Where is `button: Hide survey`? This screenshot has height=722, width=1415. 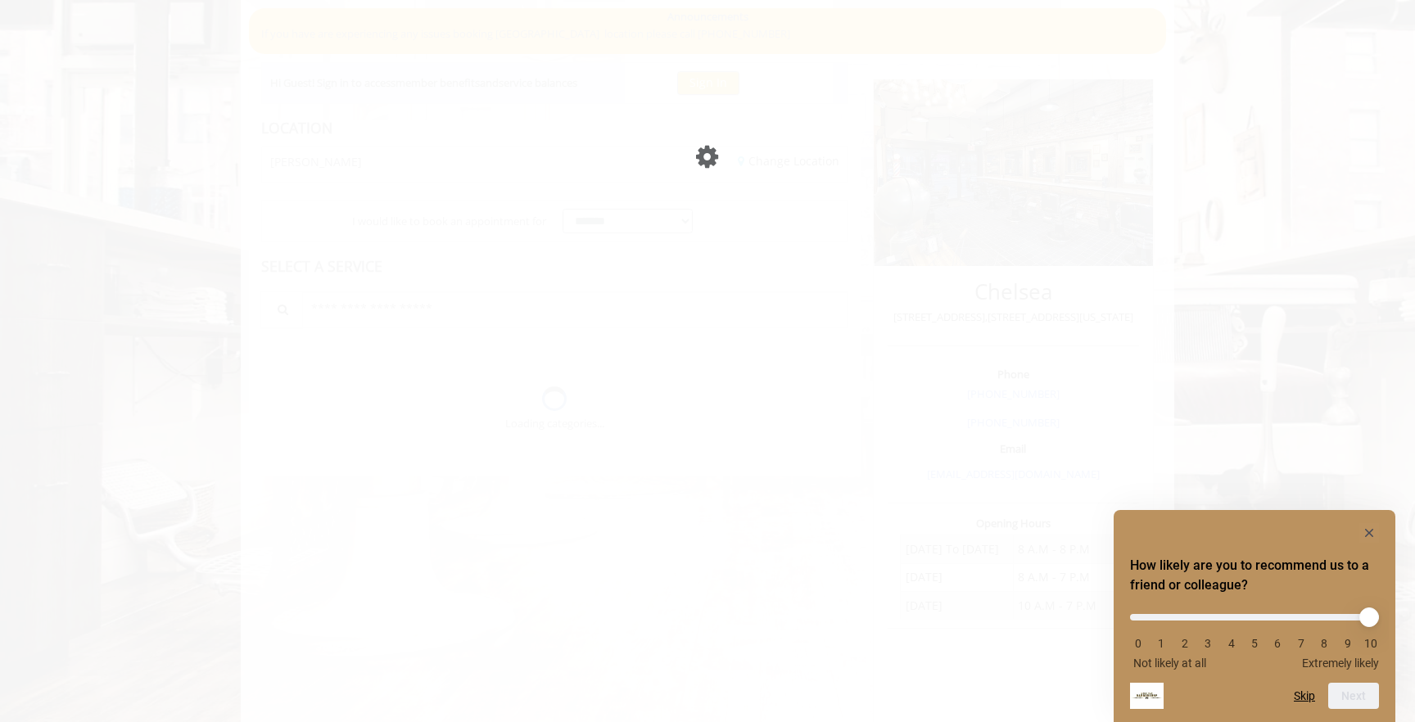
button: Hide survey is located at coordinates (1369, 533).